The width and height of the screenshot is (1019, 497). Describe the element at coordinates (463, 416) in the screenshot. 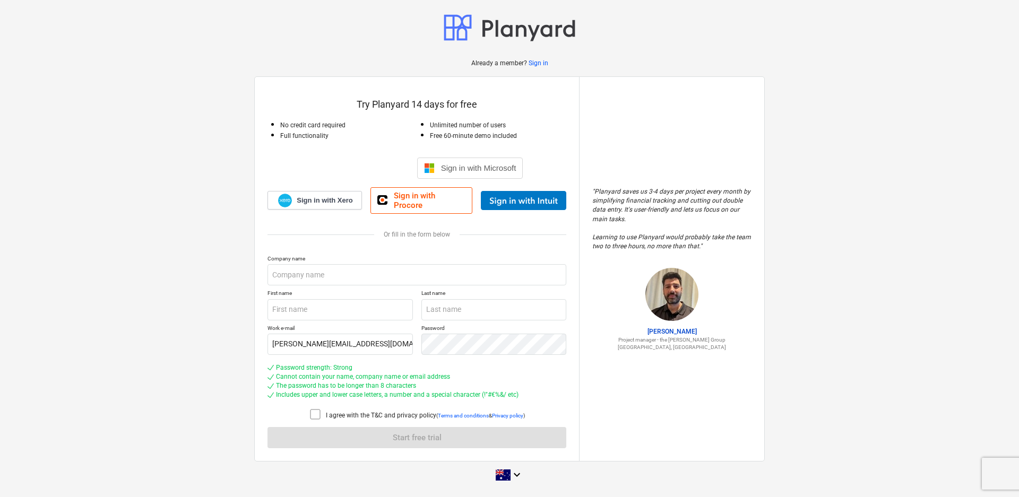

I see `a: Terms and conditions` at that location.